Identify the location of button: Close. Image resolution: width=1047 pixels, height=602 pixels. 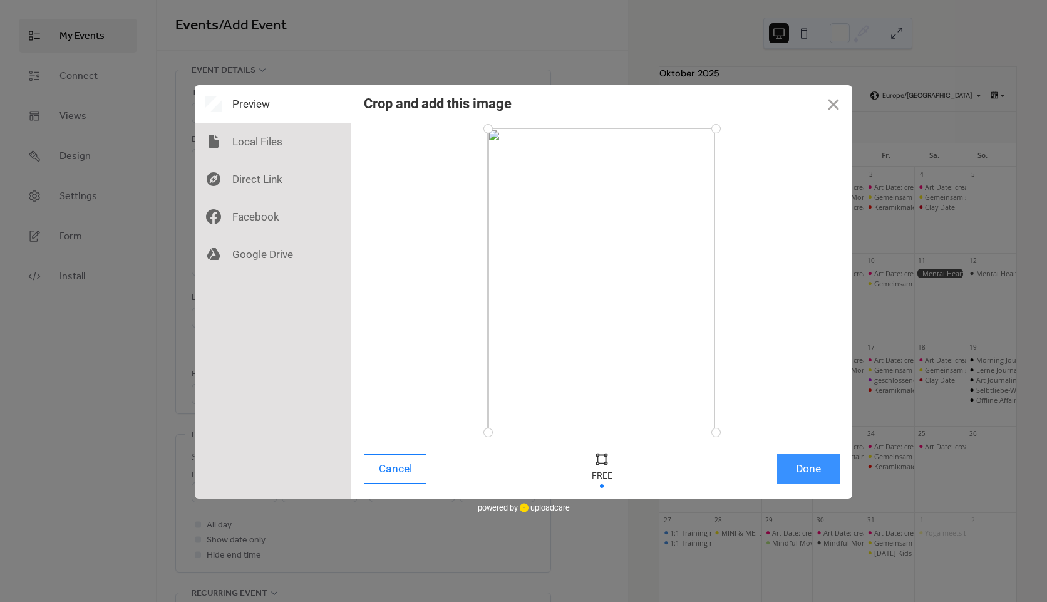
(834, 104).